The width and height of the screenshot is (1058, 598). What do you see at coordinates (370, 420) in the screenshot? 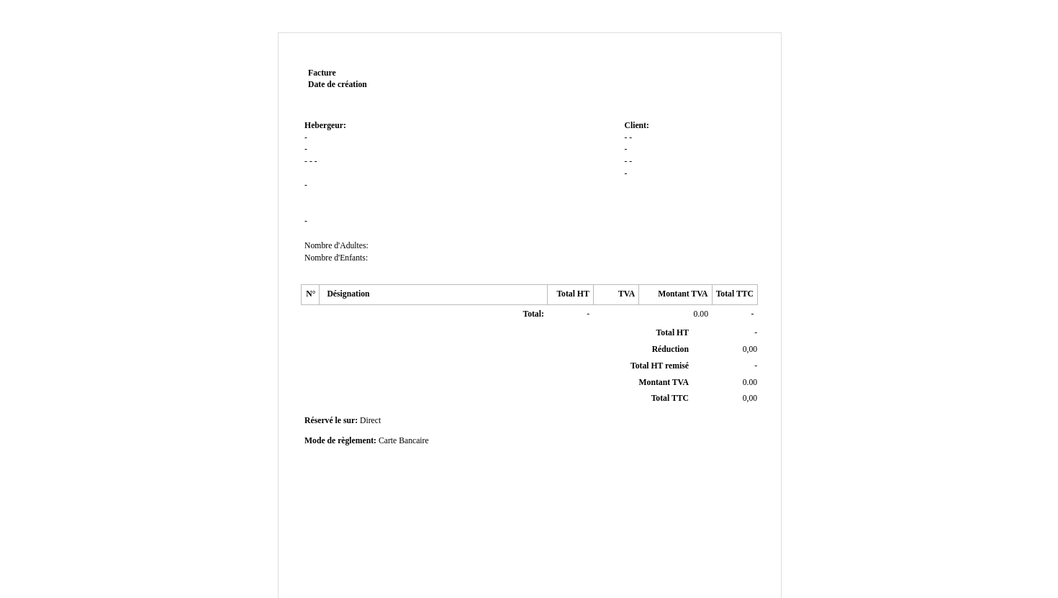
I see `span: Direct` at bounding box center [370, 420].